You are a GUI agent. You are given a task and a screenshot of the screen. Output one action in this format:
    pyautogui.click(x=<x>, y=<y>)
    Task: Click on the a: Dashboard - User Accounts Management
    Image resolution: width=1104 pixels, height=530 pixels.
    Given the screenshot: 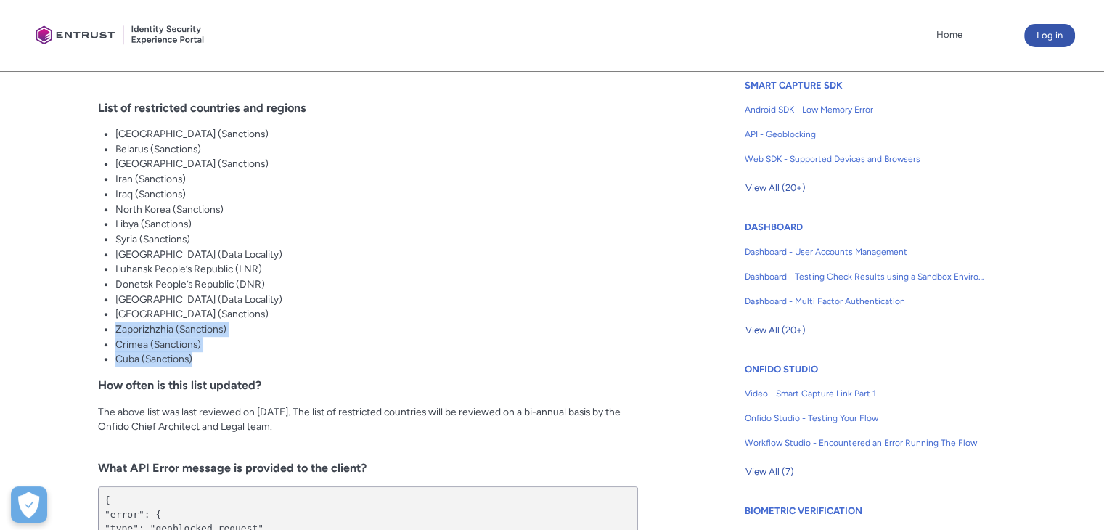 What is the action you would take?
    pyautogui.click(x=865, y=252)
    